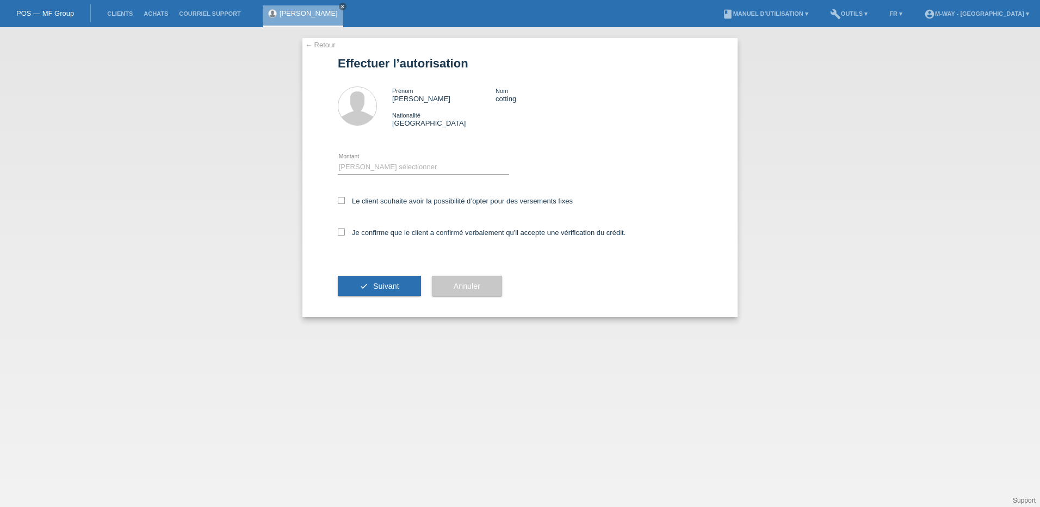  Describe the element at coordinates (848, 14) in the screenshot. I see `a: buildOutils ▾` at that location.